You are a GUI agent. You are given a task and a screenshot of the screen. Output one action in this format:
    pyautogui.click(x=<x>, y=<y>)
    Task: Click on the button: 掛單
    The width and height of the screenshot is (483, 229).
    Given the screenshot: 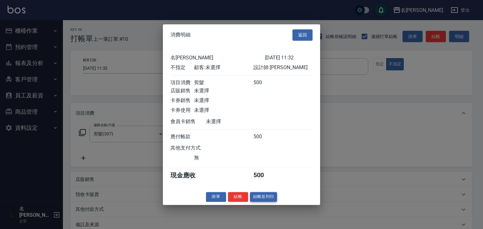 What is the action you would take?
    pyautogui.click(x=216, y=197)
    